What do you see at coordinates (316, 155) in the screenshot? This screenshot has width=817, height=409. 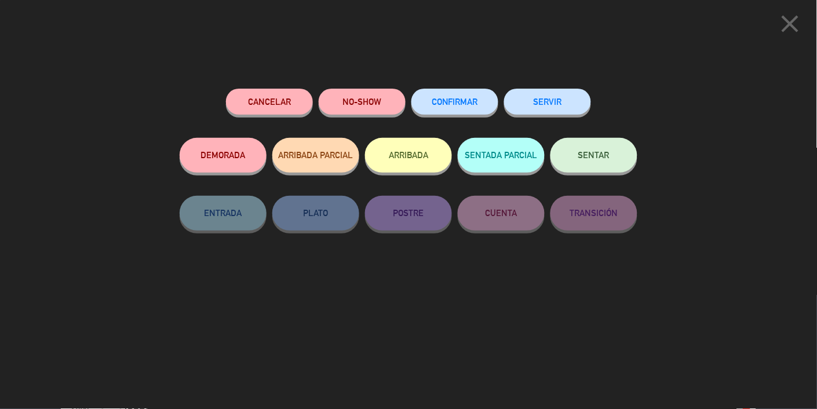 I see `button: ARRIBADA PARCIAL` at bounding box center [316, 155].